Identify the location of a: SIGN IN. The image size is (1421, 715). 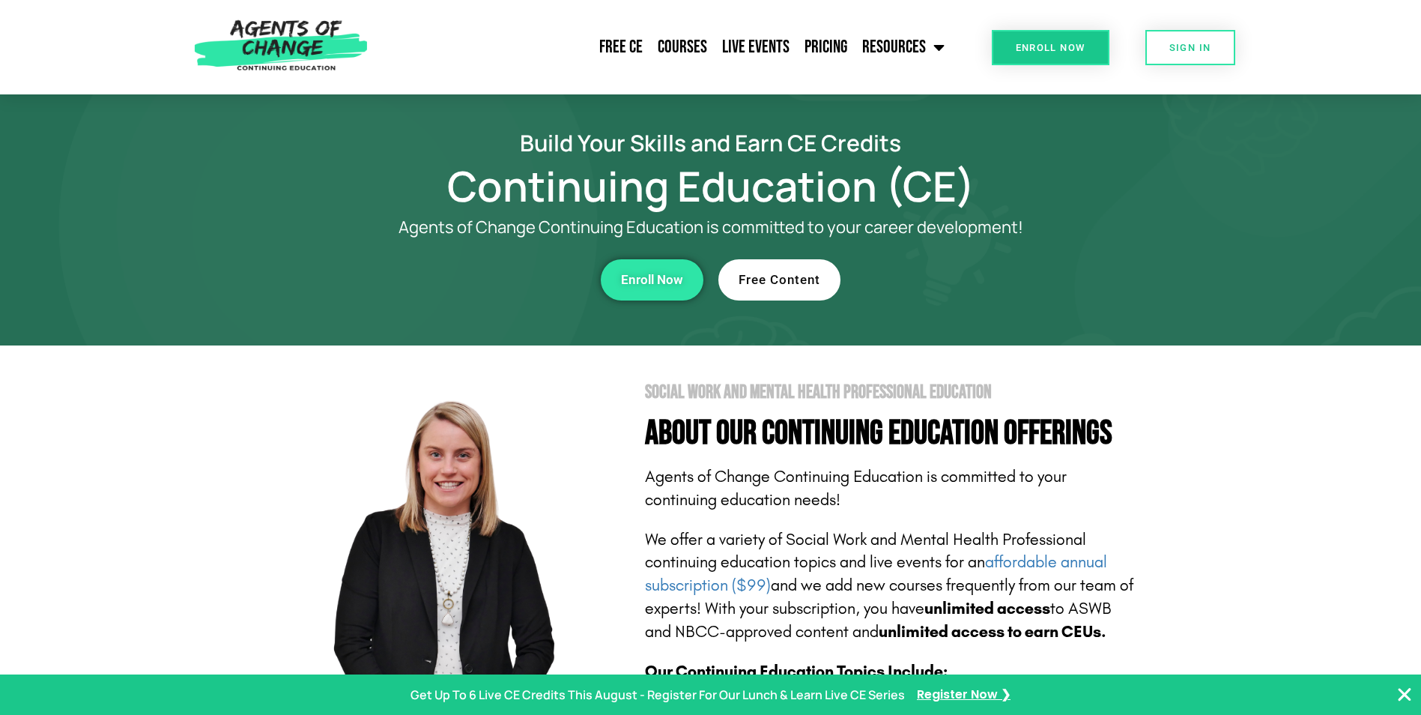
(1190, 47).